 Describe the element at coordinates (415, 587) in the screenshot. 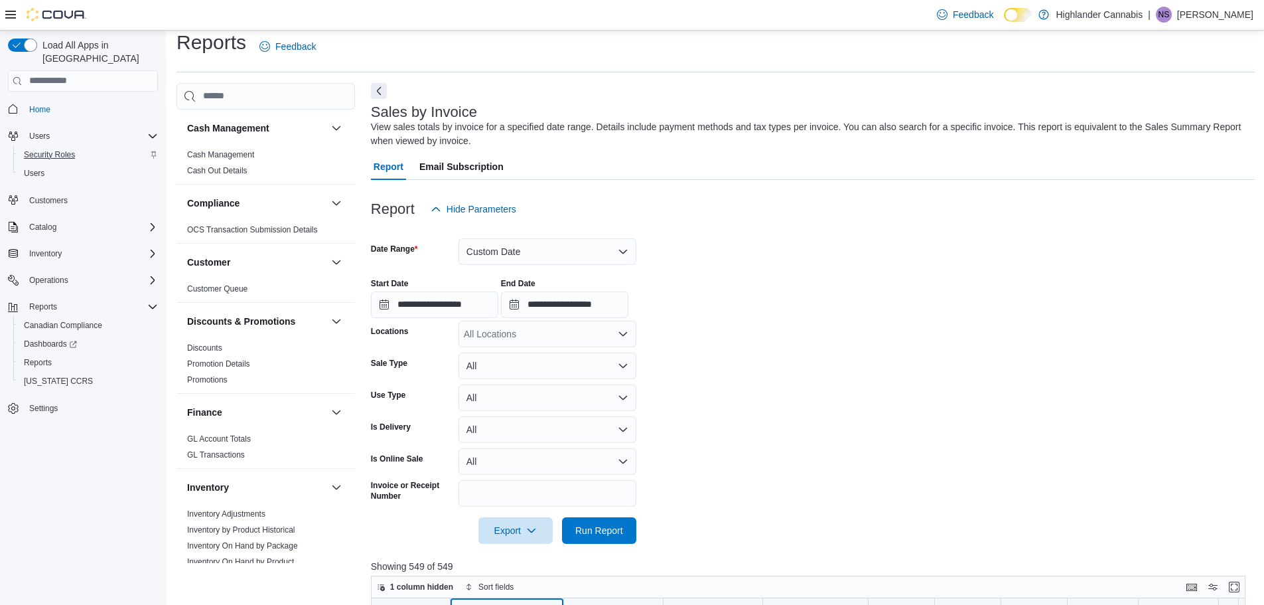

I see `button: 1 column hidden` at that location.